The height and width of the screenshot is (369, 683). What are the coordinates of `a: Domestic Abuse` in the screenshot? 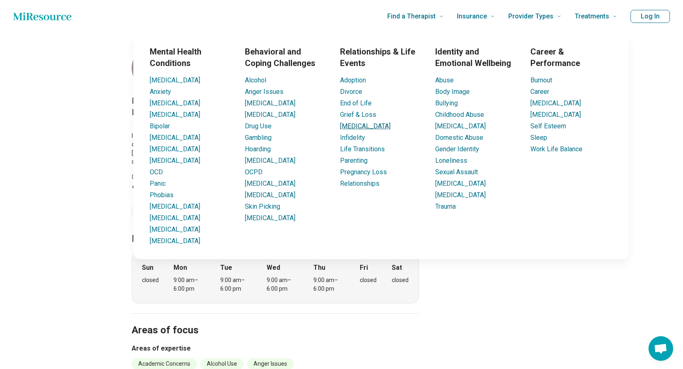 It's located at (459, 137).